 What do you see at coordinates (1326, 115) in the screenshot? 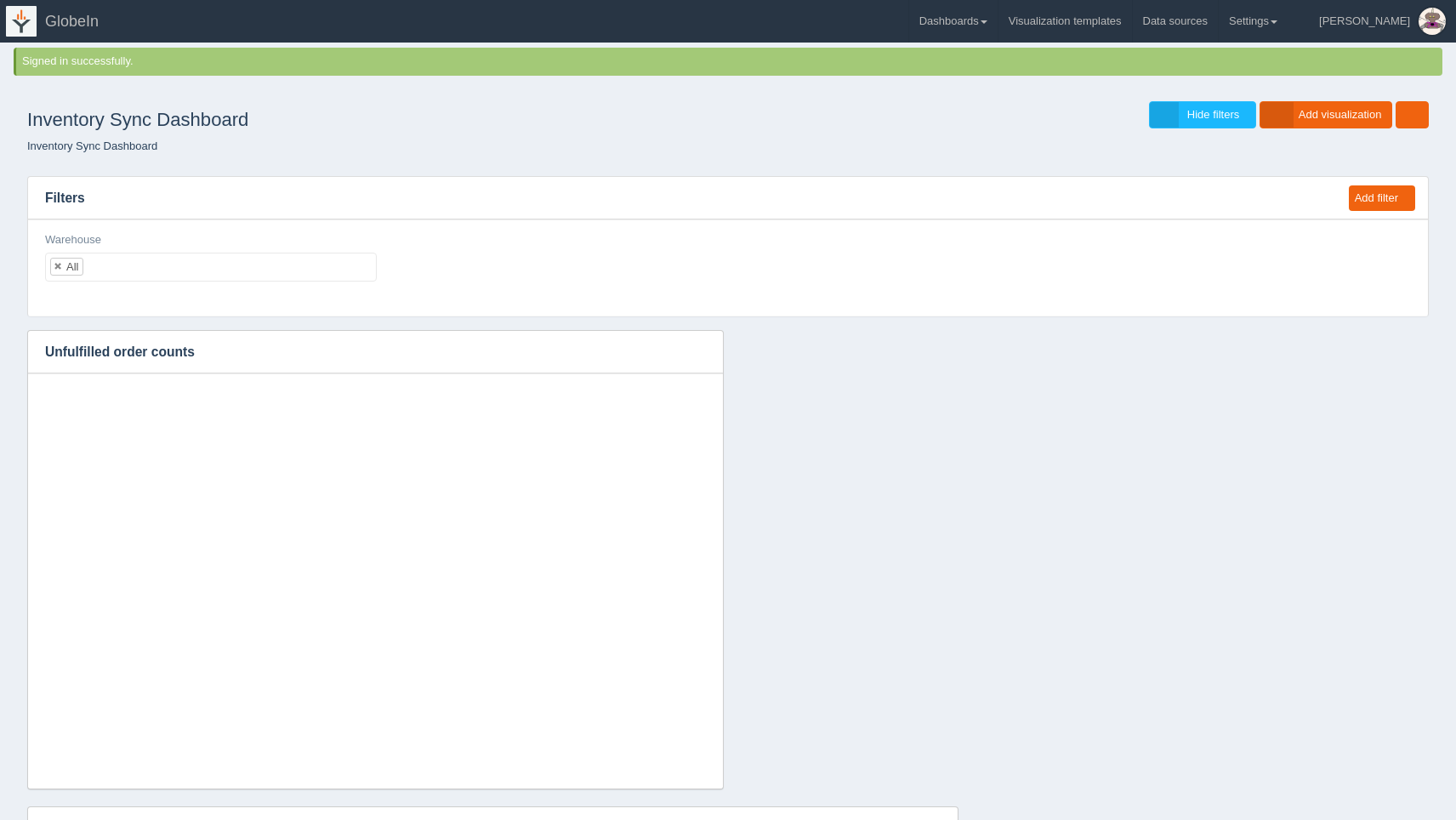
I see `a: Add visualization` at bounding box center [1326, 115].